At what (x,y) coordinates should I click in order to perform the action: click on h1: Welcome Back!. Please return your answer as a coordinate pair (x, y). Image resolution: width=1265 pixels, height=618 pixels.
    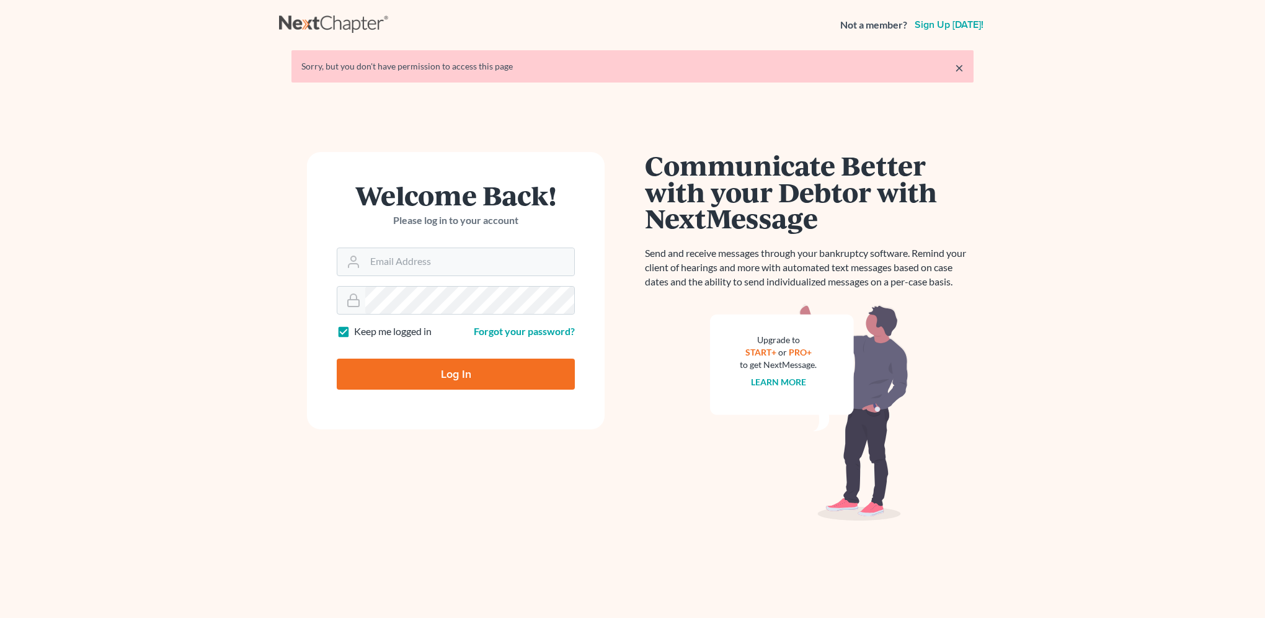
    Looking at the image, I should click on (456, 195).